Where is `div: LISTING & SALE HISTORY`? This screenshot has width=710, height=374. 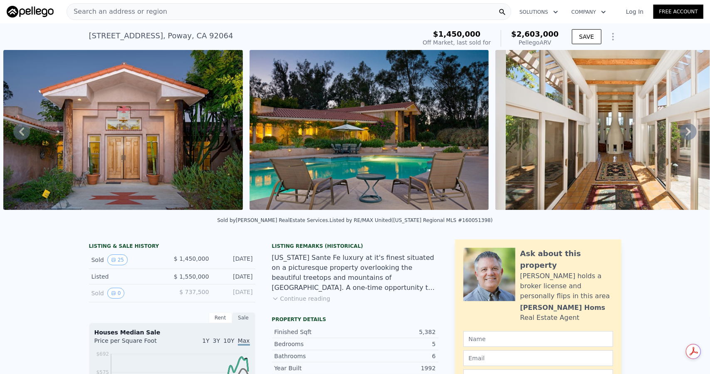 div: LISTING & SALE HISTORY is located at coordinates (172, 247).